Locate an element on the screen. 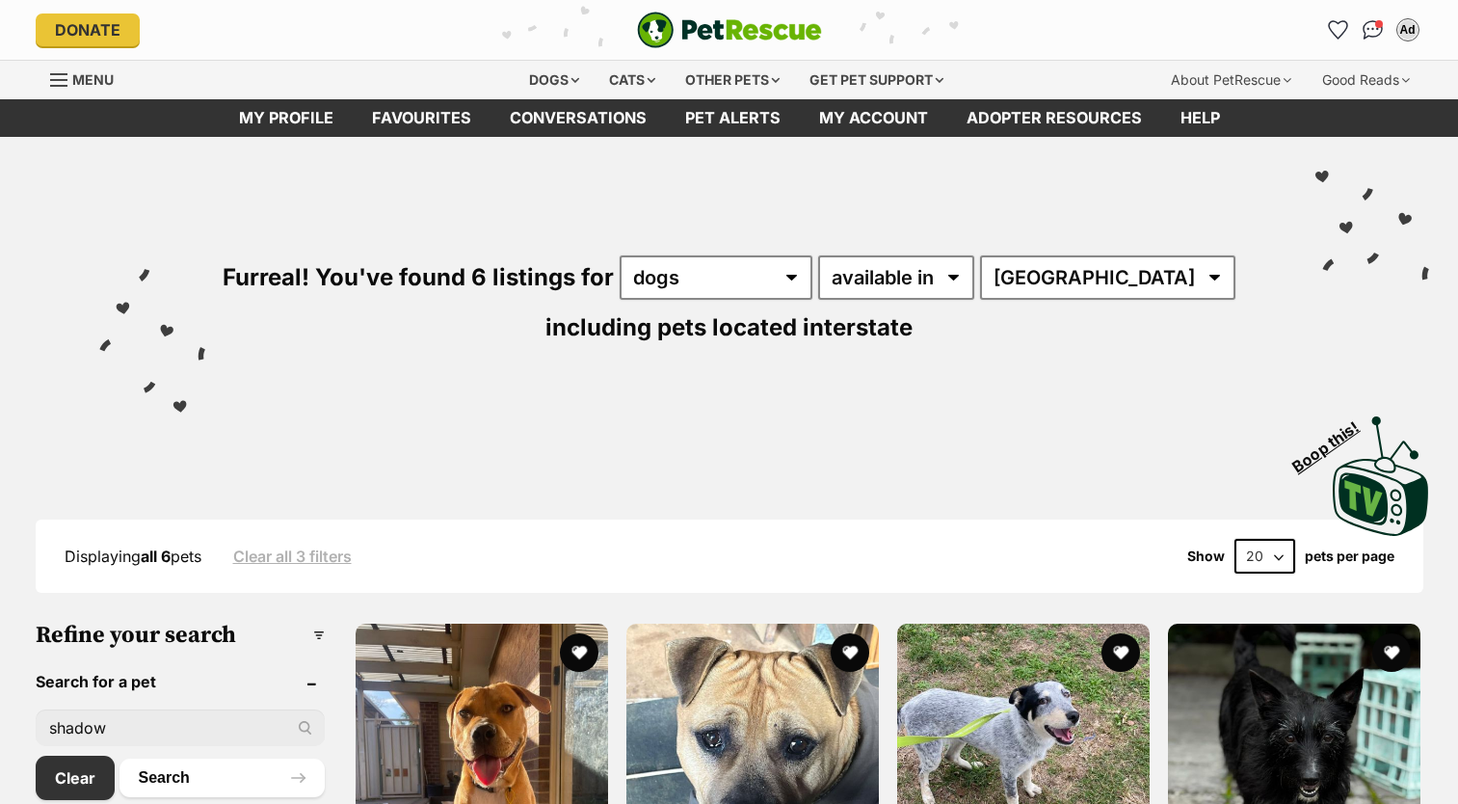 This screenshot has width=1458, height=804. ul: Account quick links is located at coordinates (1374, 30).